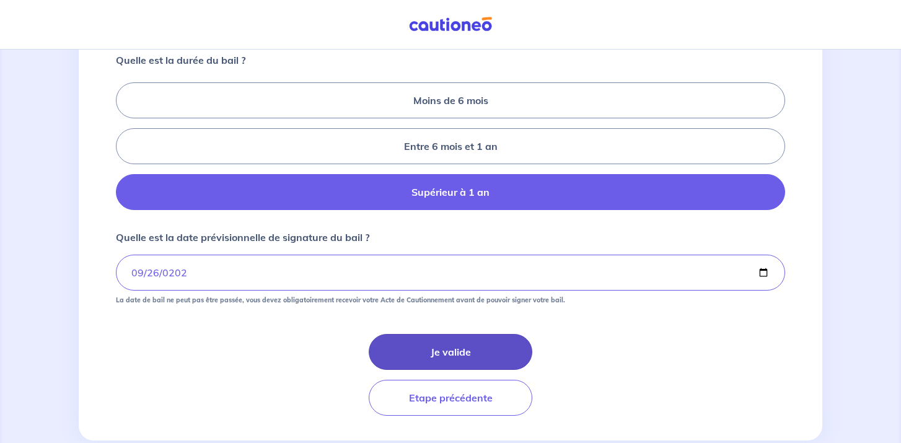  Describe the element at coordinates (451, 146) in the screenshot. I see `label: Entre 6 mois et 1 an` at that location.